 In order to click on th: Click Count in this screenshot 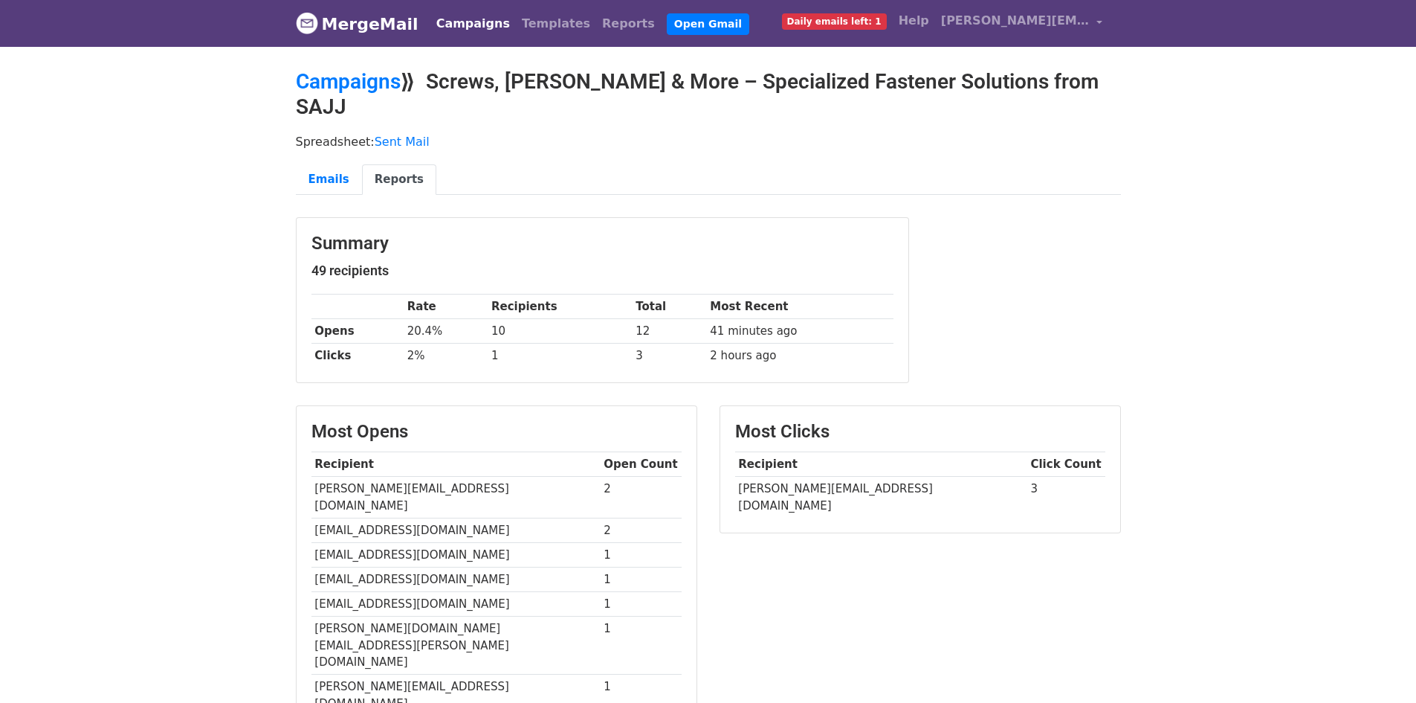, I will do `click(1066, 464)`.